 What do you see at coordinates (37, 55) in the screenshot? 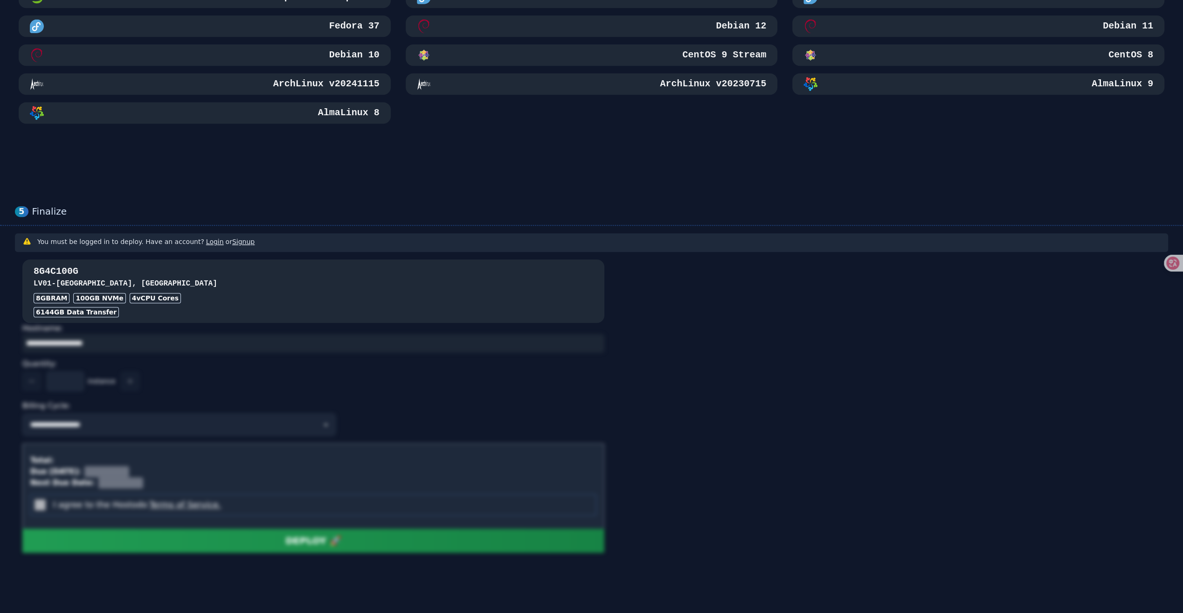
I see `img: Debian 10` at bounding box center [37, 55].